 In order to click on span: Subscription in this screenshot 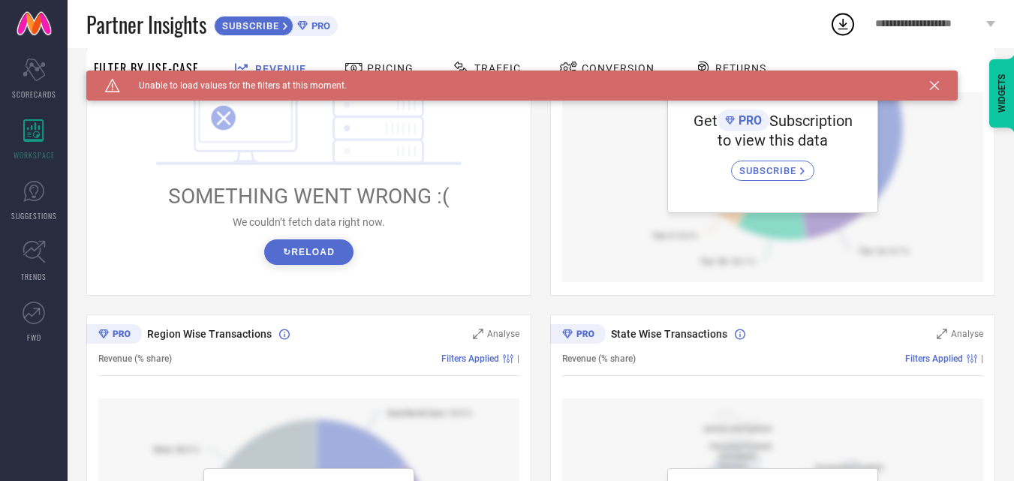, I will do `click(811, 121)`.